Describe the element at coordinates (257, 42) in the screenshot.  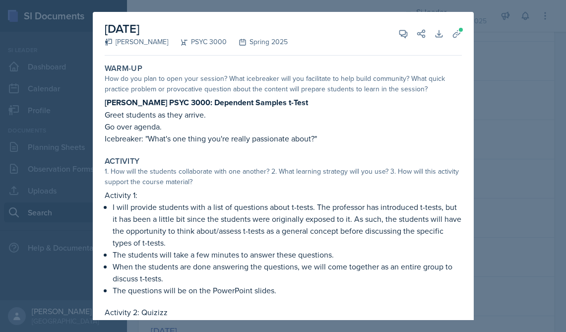
I see `div: Spring 2025` at that location.